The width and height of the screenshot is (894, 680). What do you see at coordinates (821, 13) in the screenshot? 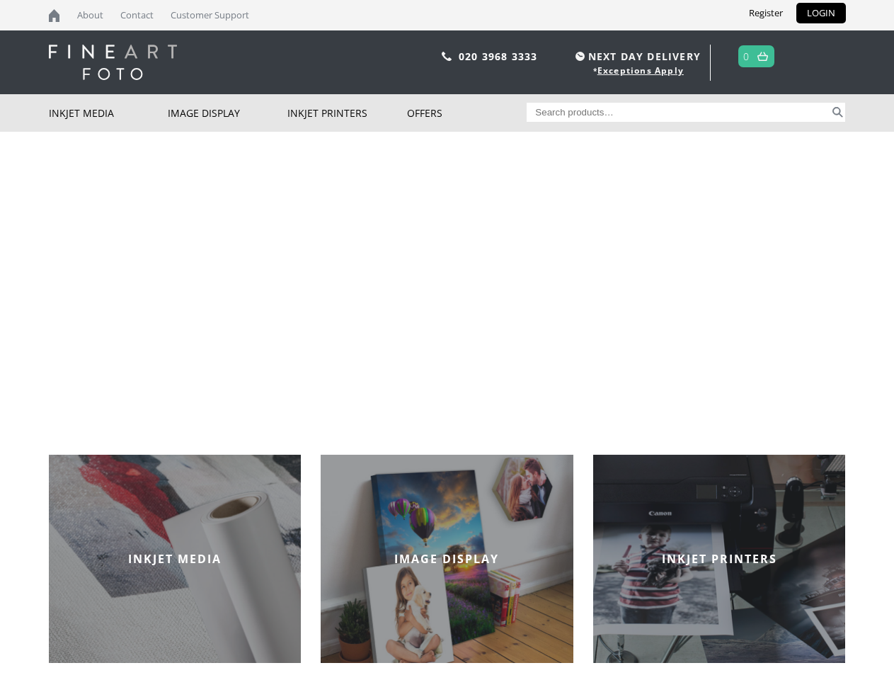
I see `a: LOGIN` at bounding box center [821, 13].